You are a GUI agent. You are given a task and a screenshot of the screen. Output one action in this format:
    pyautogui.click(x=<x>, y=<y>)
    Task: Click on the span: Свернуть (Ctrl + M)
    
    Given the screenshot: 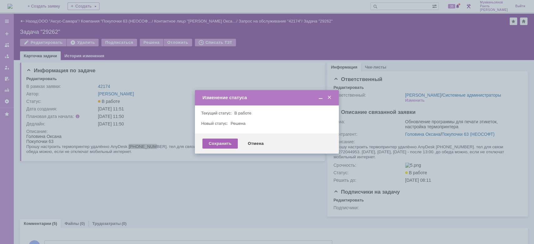 What is the action you would take?
    pyautogui.click(x=321, y=98)
    